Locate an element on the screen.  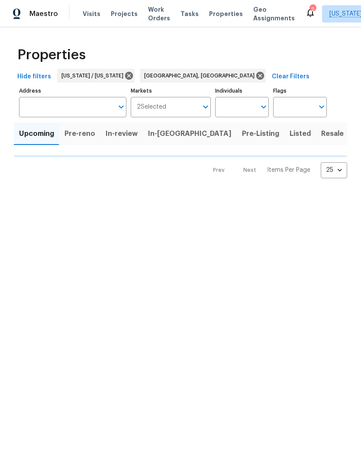
label: Flags is located at coordinates (300, 91).